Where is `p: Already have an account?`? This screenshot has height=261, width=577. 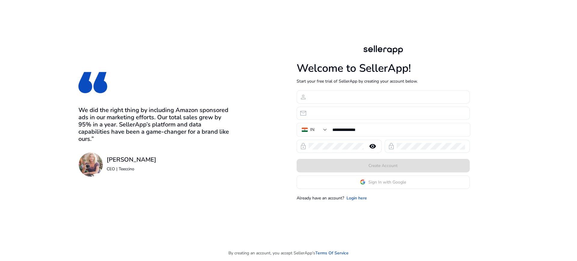
p: Already have an account? is located at coordinates (320, 198).